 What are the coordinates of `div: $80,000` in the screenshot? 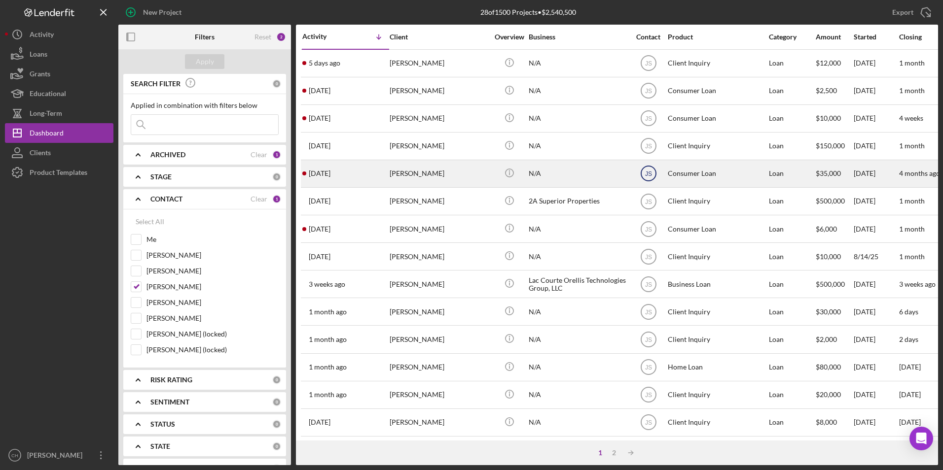 It's located at (834, 367).